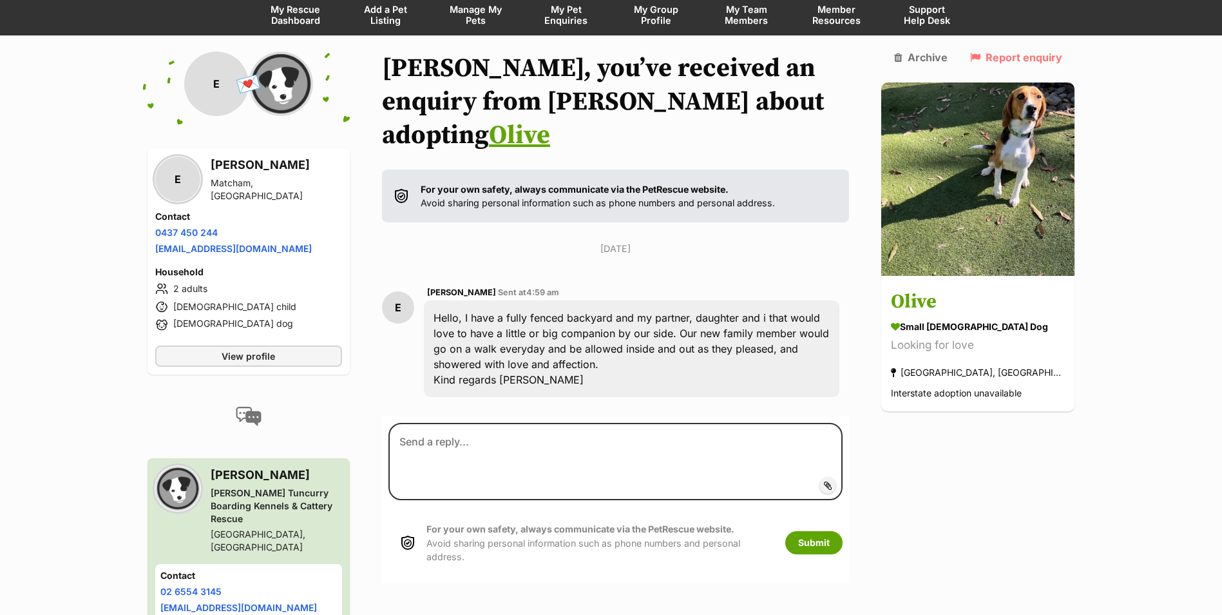  What do you see at coordinates (747, 15) in the screenshot?
I see `span: My Team Members` at bounding box center [747, 15].